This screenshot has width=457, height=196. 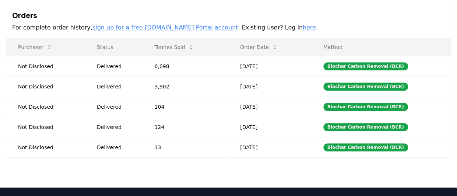 I want to click on button: Purchaser, so click(x=35, y=47).